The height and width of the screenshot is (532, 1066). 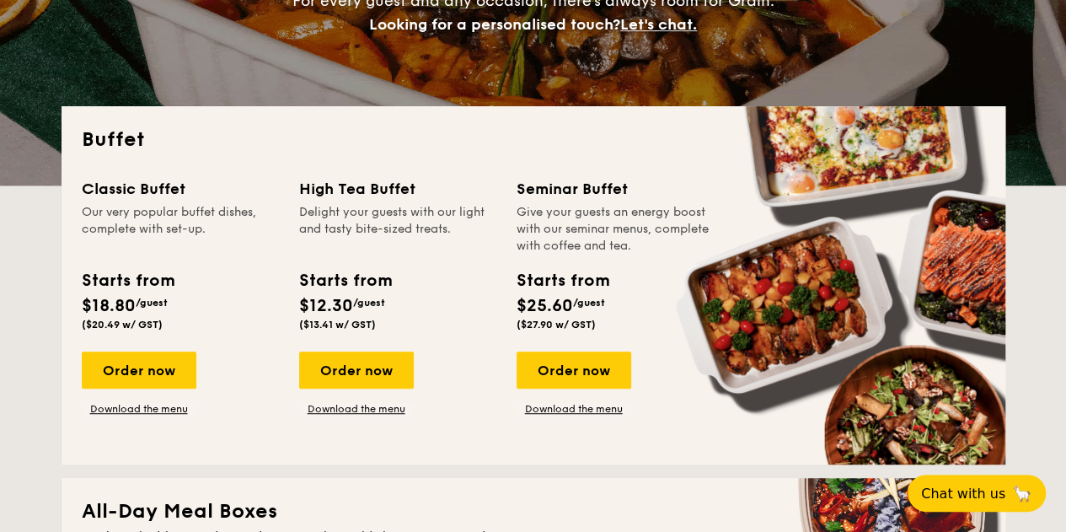 I want to click on div: Seminar Buffet, so click(x=615, y=189).